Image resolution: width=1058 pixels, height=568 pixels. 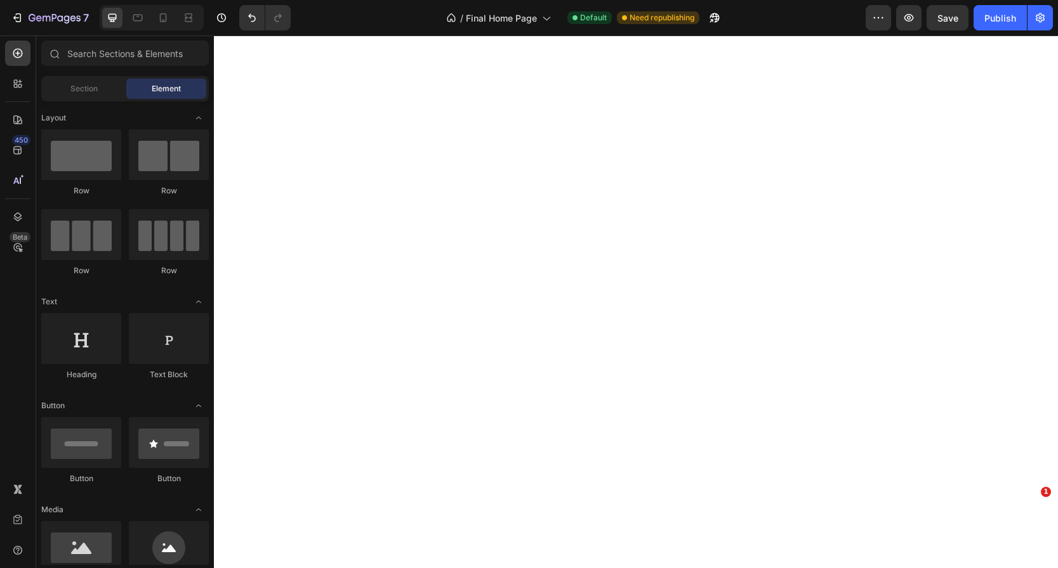 What do you see at coordinates (947, 18) in the screenshot?
I see `span: Save` at bounding box center [947, 18].